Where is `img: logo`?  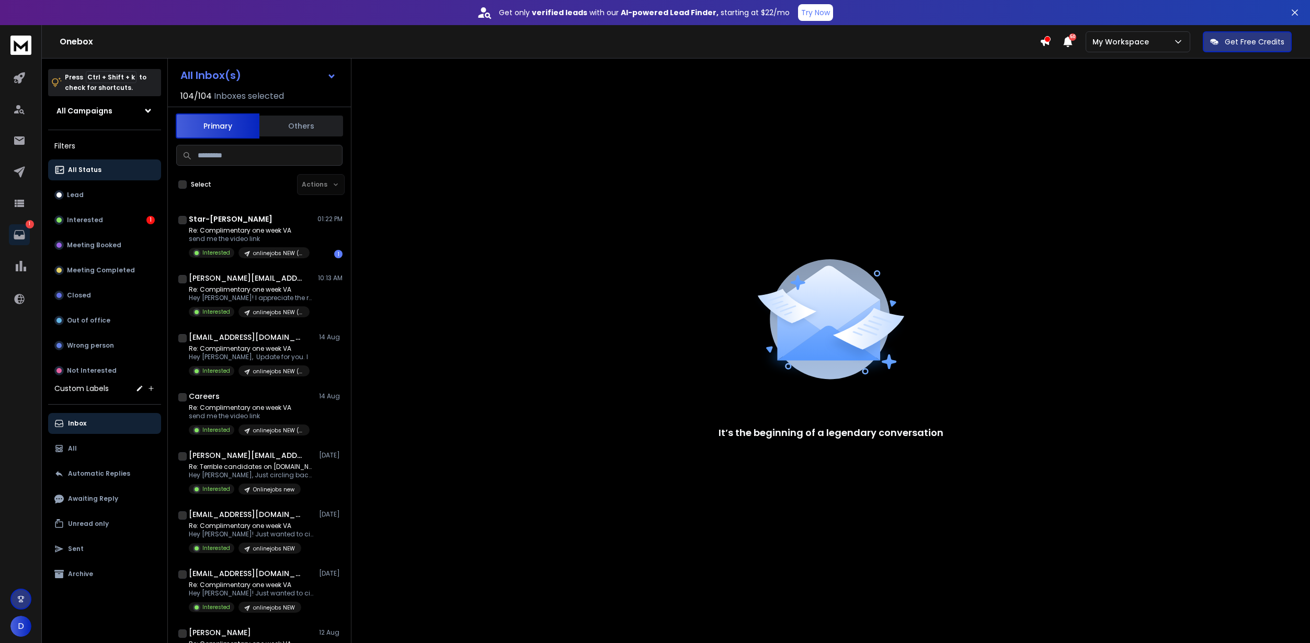 img: logo is located at coordinates (21, 45).